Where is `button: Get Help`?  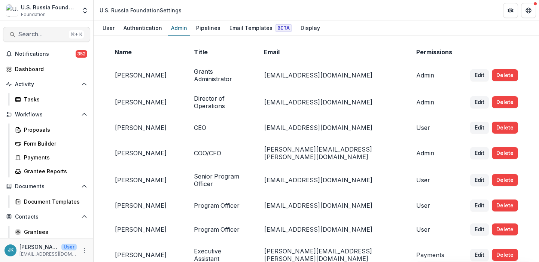
button: Get Help is located at coordinates (529, 10).